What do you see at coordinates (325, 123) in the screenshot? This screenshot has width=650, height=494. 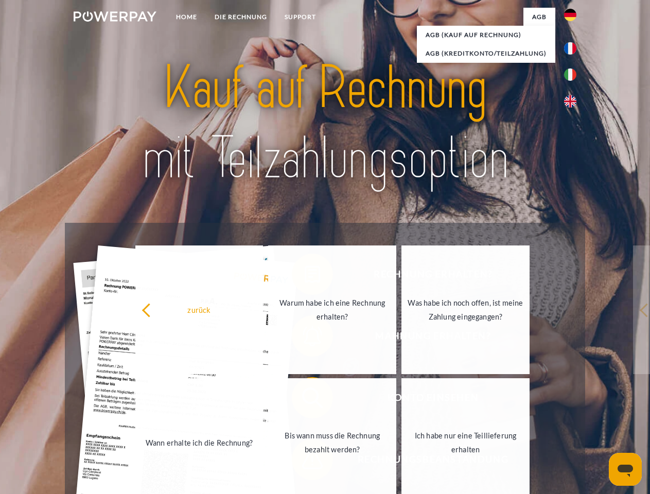 I see `img: title-powerpay_de.svg` at bounding box center [325, 123].